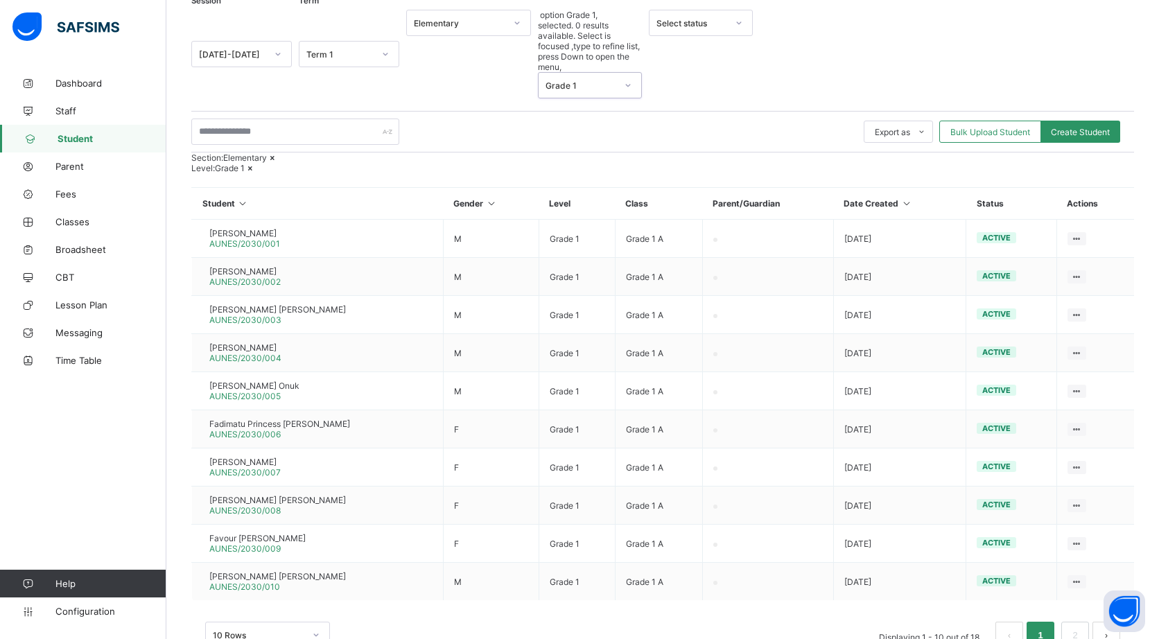 Image resolution: width=1159 pixels, height=639 pixels. I want to click on th: Gender, so click(491, 204).